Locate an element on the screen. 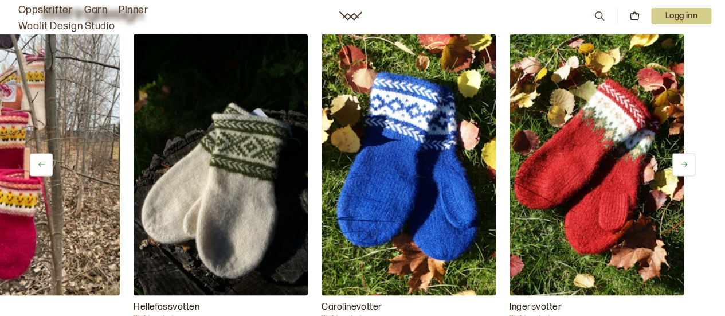  a: Pinner is located at coordinates (134, 10).